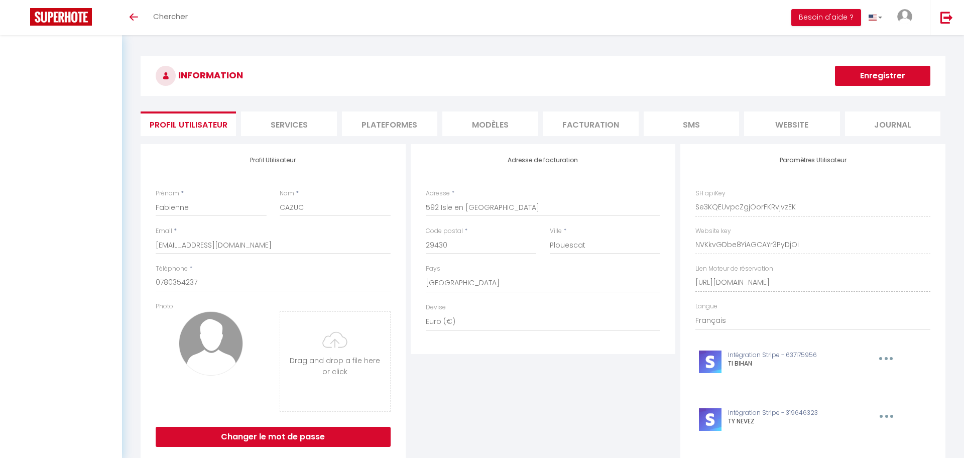 This screenshot has width=964, height=458. I want to click on label: Website key, so click(713, 231).